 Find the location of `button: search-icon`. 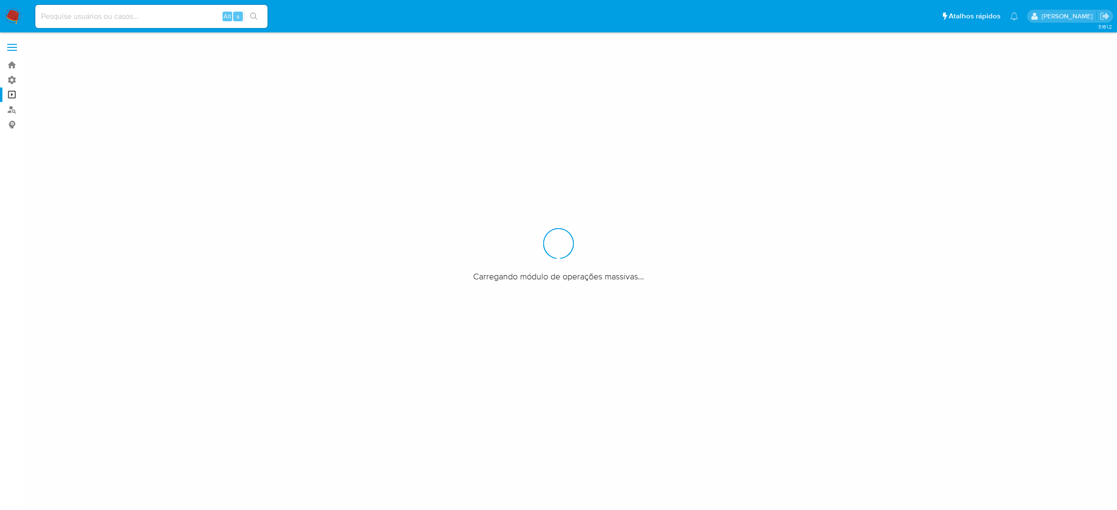

button: search-icon is located at coordinates (253, 16).